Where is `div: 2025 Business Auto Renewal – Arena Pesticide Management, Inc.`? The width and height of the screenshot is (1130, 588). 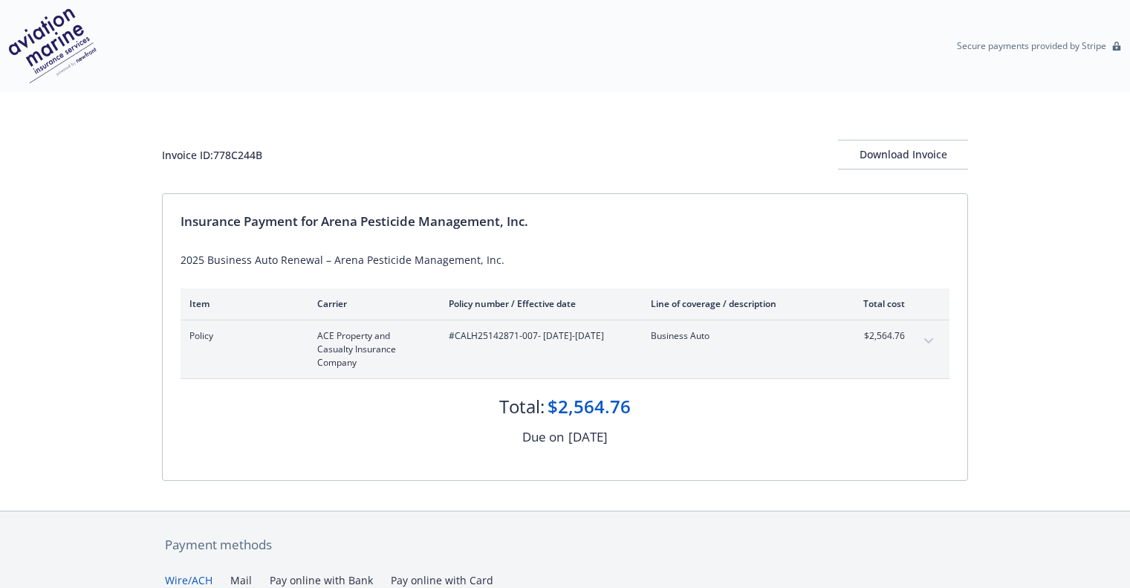
div: 2025 Business Auto Renewal – Arena Pesticide Management, Inc. is located at coordinates (564, 259).